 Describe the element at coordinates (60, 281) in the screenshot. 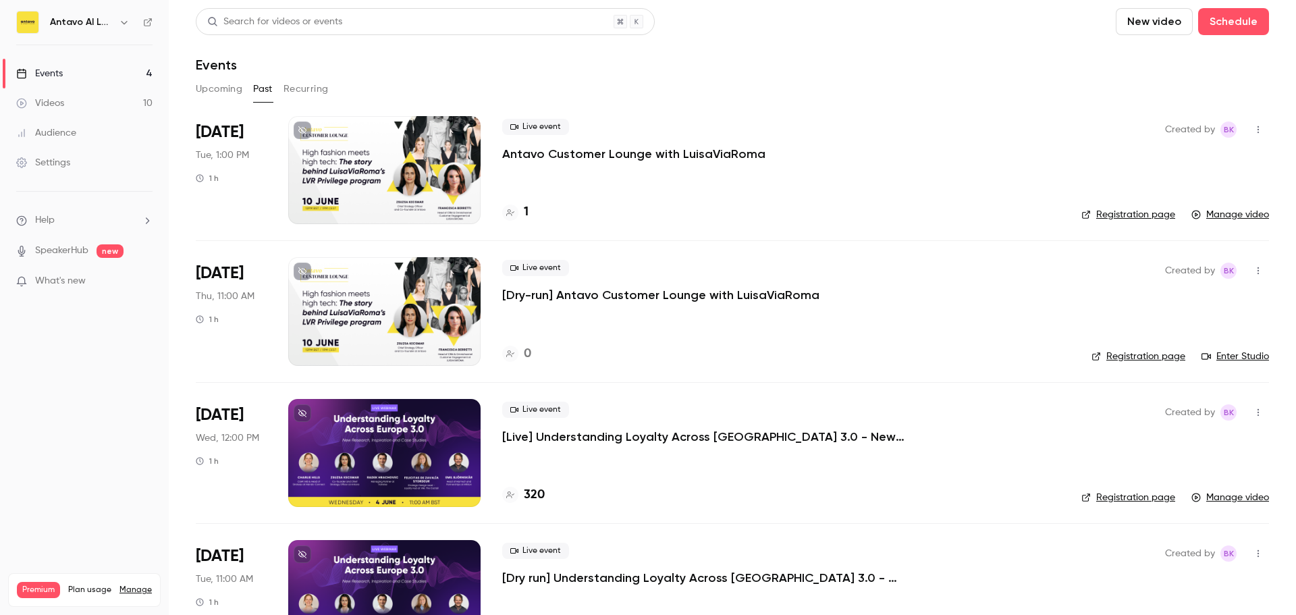

I see `span: What's new` at that location.